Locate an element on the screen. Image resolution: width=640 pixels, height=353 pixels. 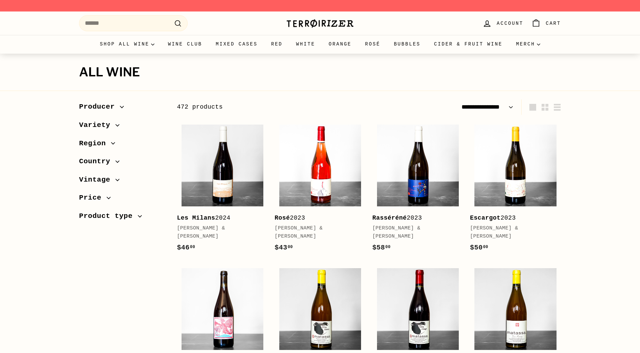
span: Price is located at coordinates (93, 198).